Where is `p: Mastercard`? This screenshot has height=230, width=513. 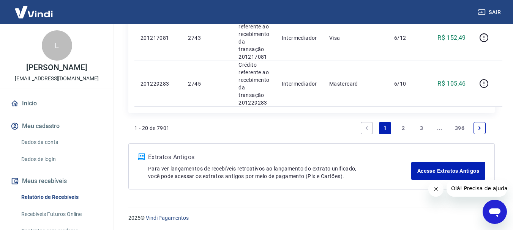
p: Mastercard is located at coordinates (355, 84).